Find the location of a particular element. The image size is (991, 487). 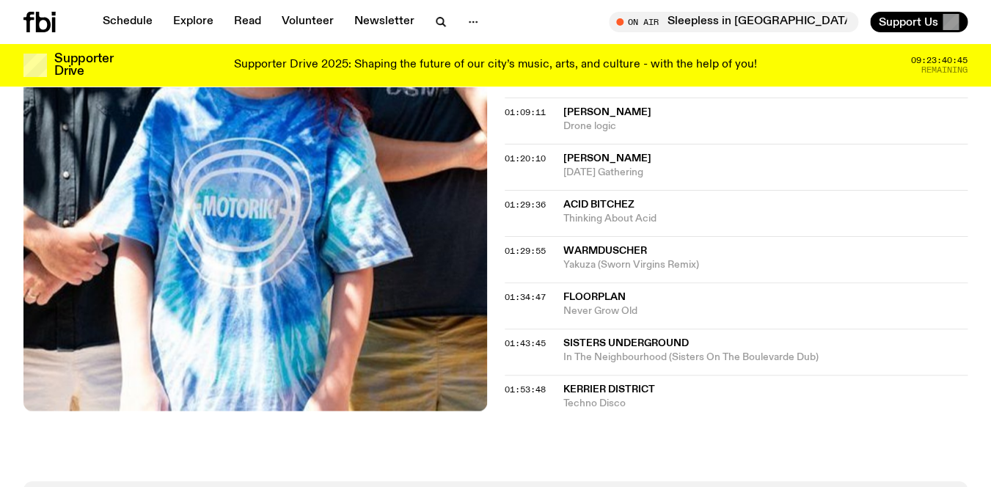

h3: Supporter Drive is located at coordinates (84, 65).